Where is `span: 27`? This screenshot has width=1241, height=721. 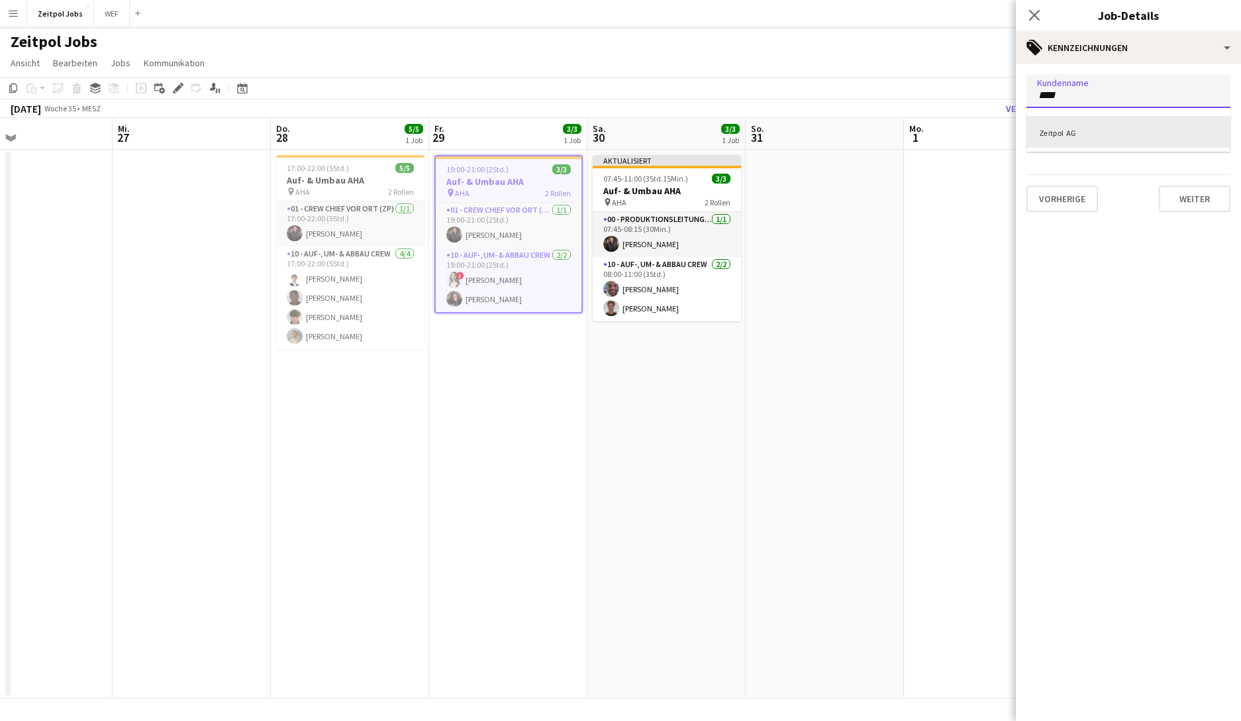 span: 27 is located at coordinates (123, 137).